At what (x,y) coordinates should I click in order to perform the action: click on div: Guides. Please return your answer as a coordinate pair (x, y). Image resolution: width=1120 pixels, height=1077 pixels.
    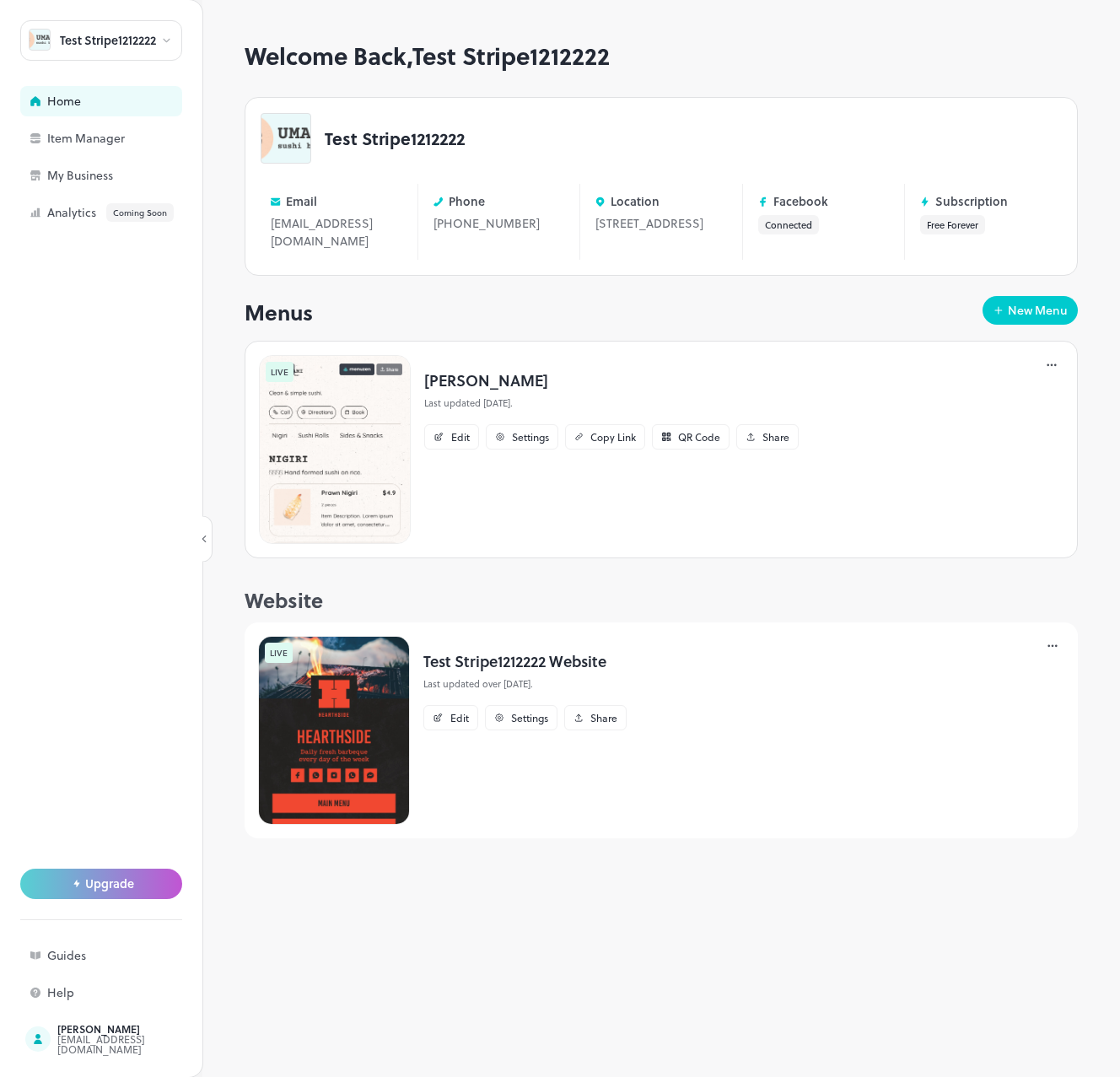
    Looking at the image, I should click on (131, 955).